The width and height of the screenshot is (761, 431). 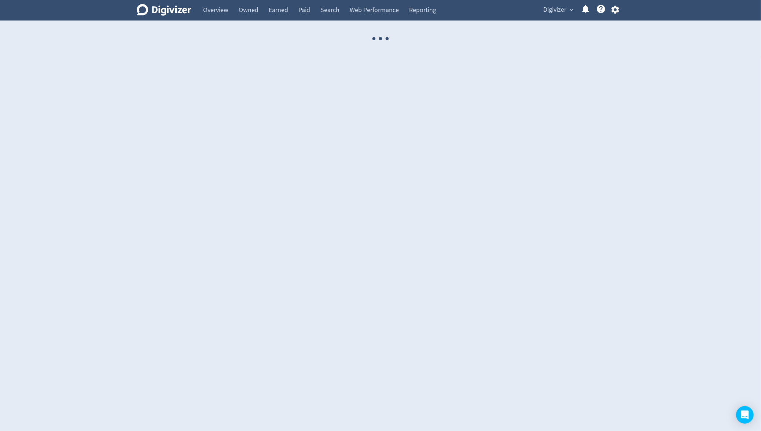 I want to click on span: expand_more, so click(x=571, y=10).